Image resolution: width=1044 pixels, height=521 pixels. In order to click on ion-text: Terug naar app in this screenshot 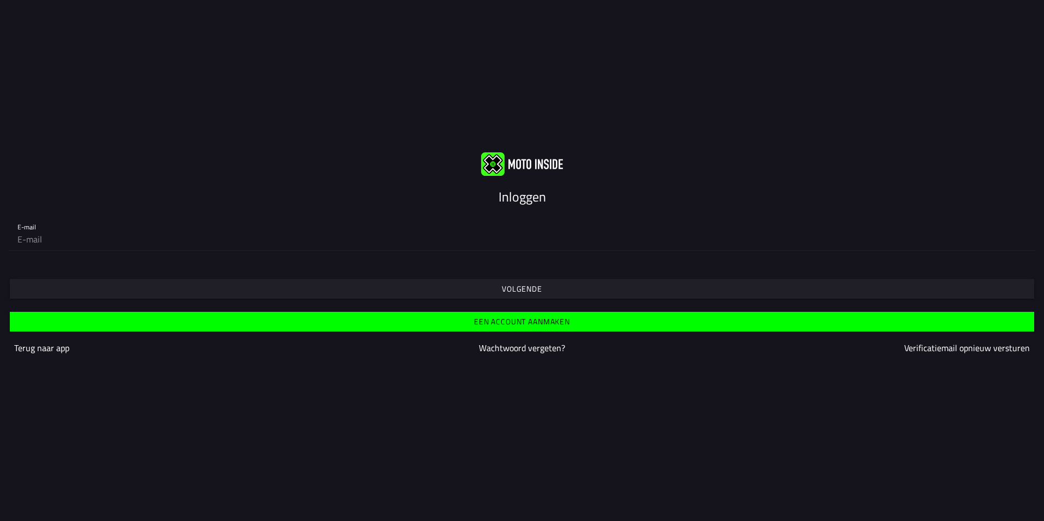, I will do `click(42, 348)`.